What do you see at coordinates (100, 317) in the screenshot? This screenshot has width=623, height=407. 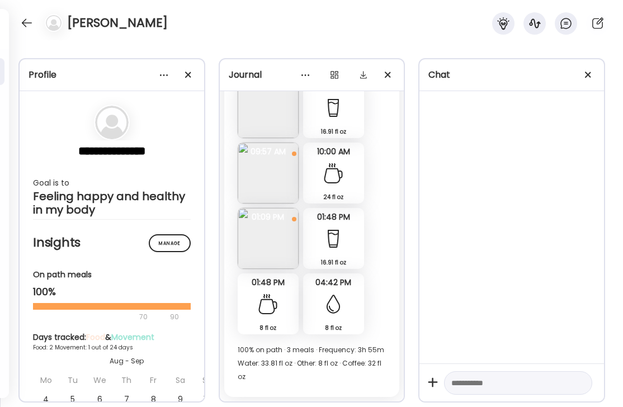 I see `div: 70` at bounding box center [100, 317].